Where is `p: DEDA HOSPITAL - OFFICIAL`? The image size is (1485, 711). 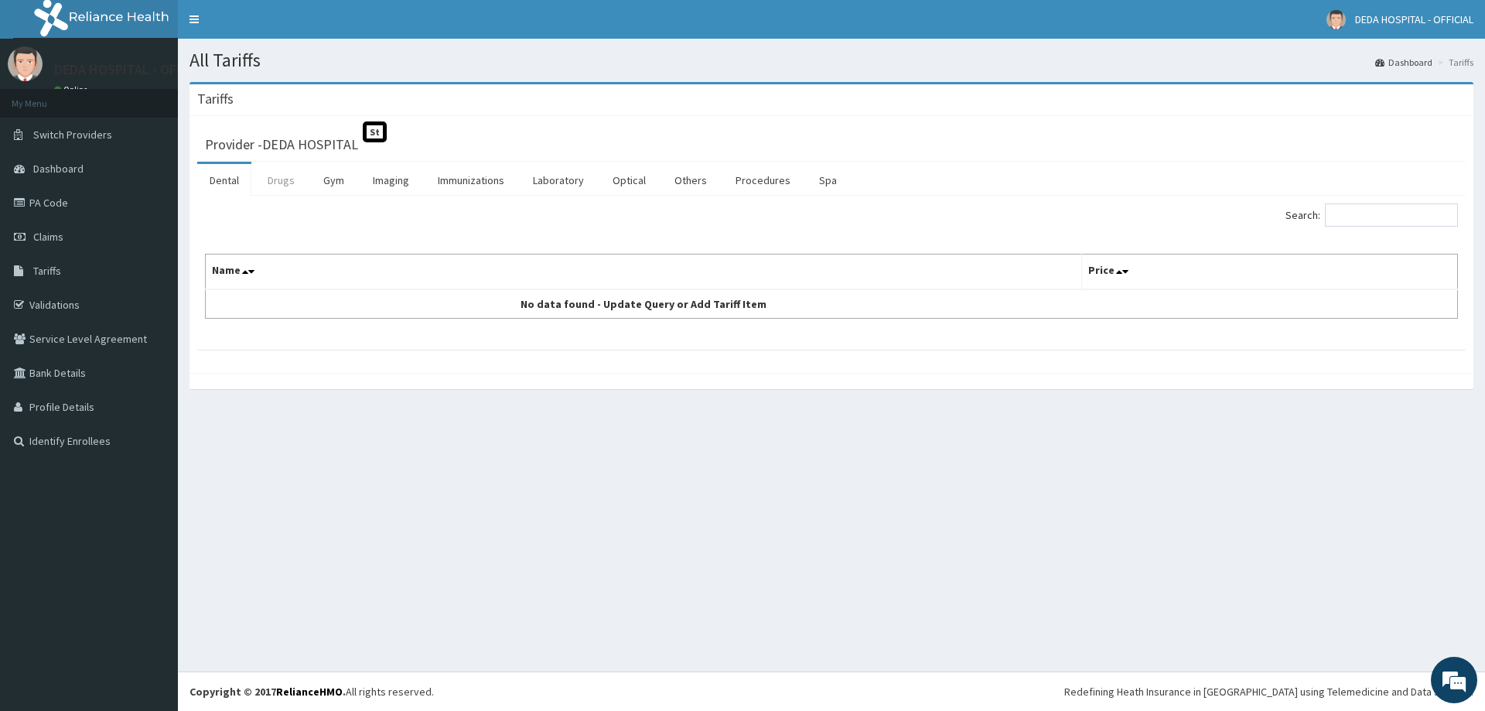
p: DEDA HOSPITAL - OFFICIAL is located at coordinates (134, 70).